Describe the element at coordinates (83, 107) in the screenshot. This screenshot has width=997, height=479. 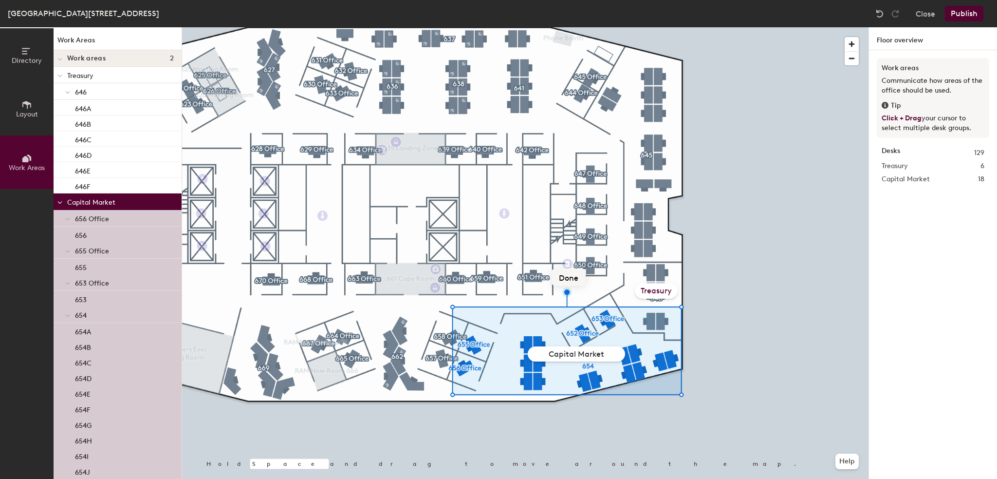
I see `p: 646A` at that location.